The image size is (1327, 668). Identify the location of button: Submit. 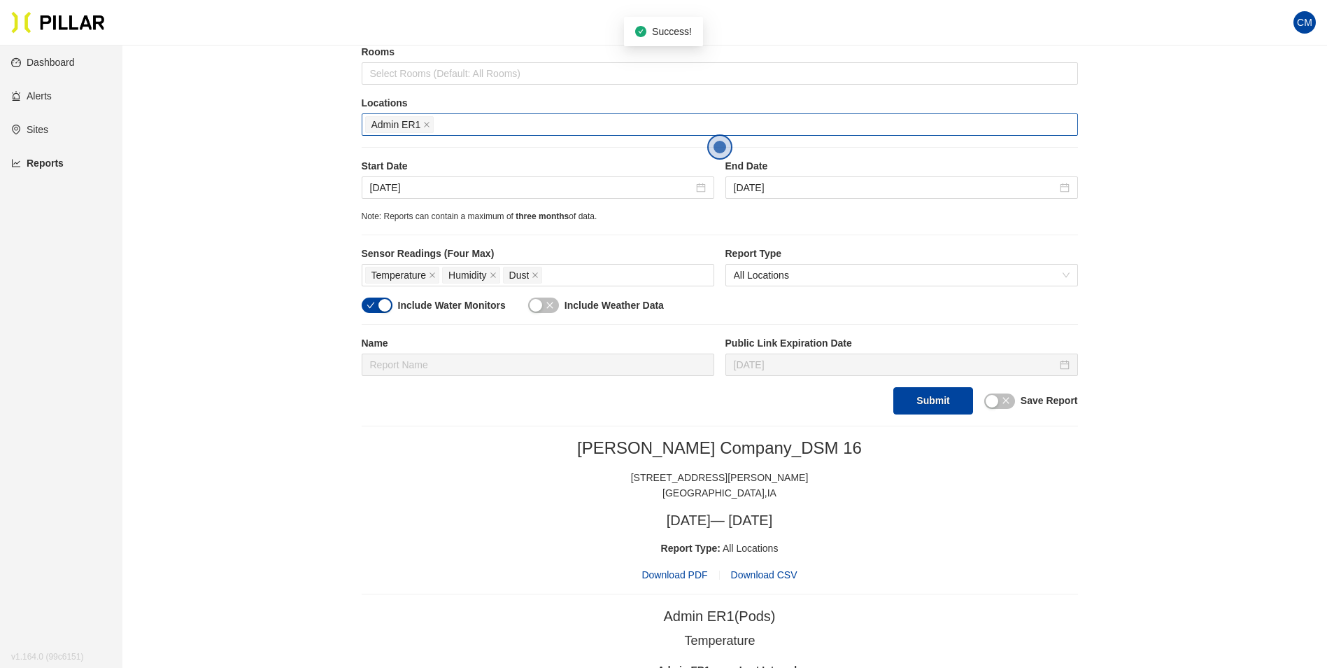
(933, 400).